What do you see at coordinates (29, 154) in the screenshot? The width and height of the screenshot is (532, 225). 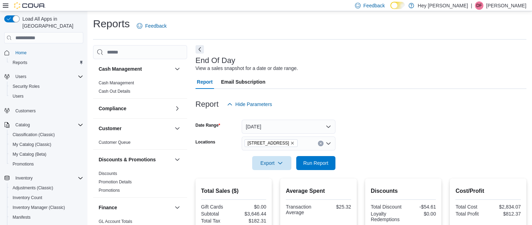 I see `a: My Catalog (Beta)` at bounding box center [29, 154].